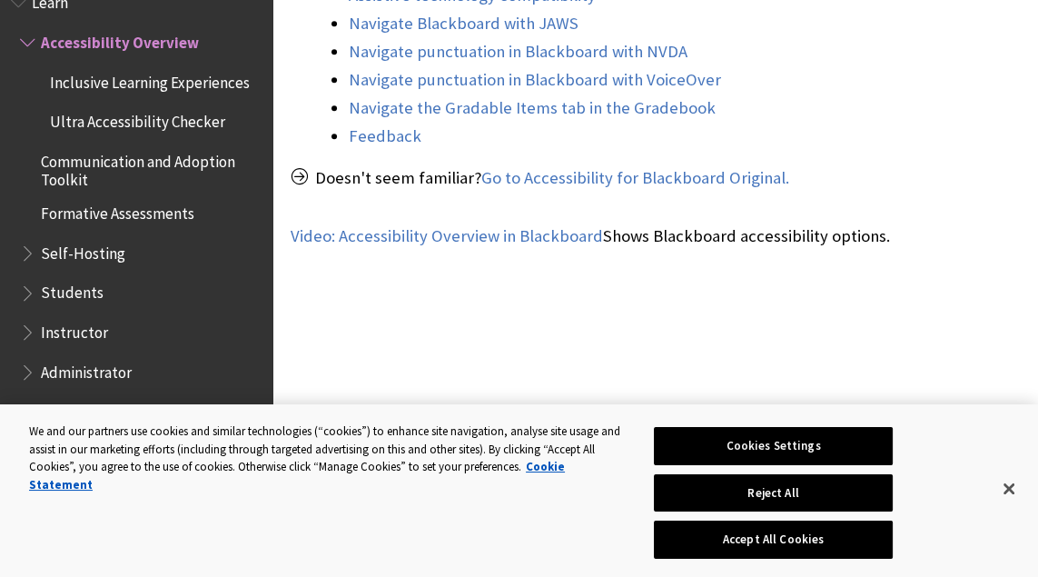 The height and width of the screenshot is (577, 1038). What do you see at coordinates (773, 493) in the screenshot?
I see `button: Reject All` at bounding box center [773, 493].